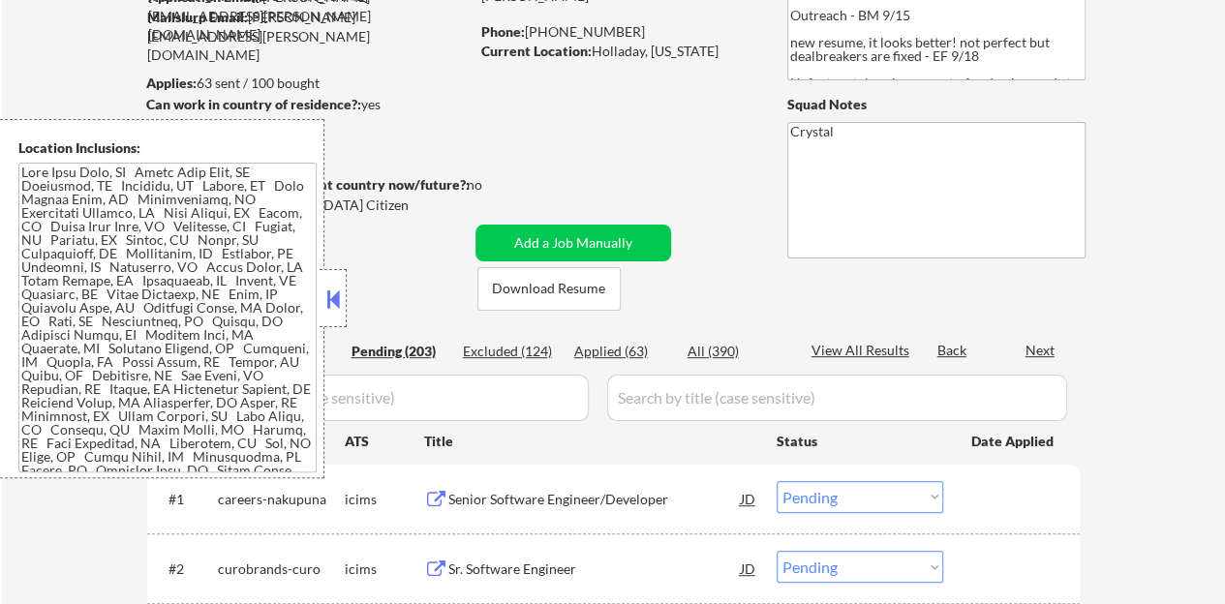 The image size is (1225, 604). I want to click on button: Download Resume, so click(549, 289).